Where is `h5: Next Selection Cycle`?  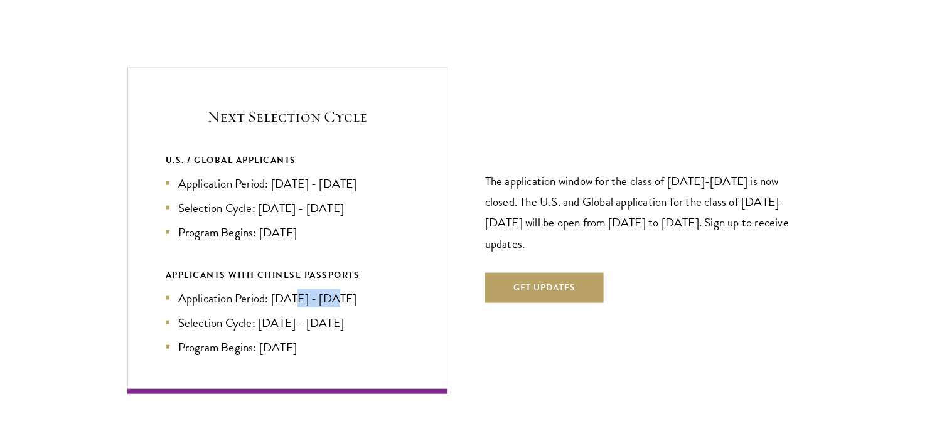 h5: Next Selection Cycle is located at coordinates (287, 116).